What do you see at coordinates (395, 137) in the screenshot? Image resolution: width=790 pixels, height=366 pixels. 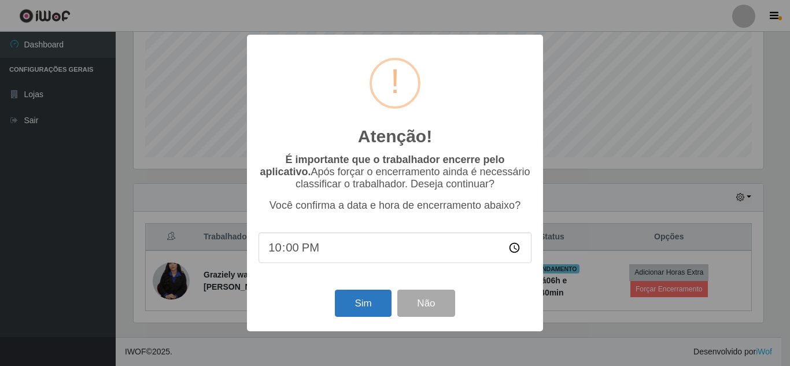 I see `h2: Atenção!` at bounding box center [395, 137].